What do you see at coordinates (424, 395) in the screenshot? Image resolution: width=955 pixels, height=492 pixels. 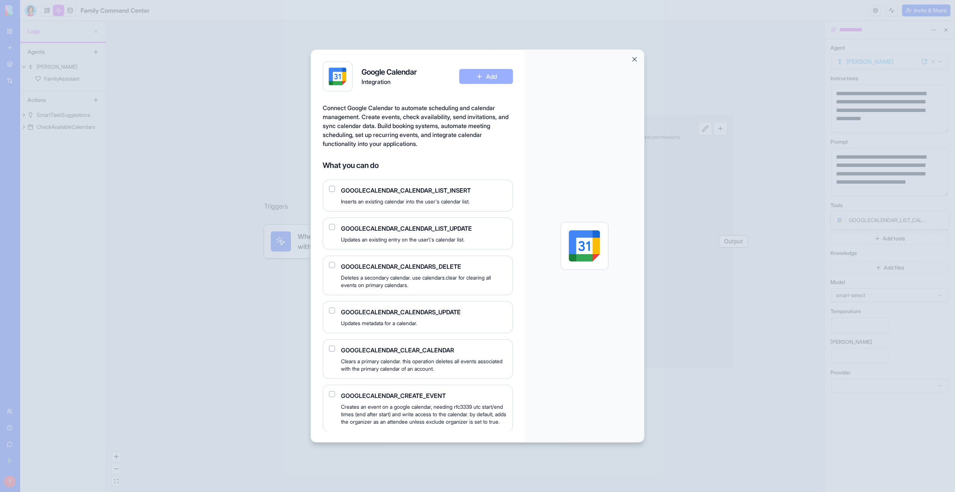 I see `span: GOOGLECALENDAR_CREATE_EVENT` at bounding box center [424, 395].